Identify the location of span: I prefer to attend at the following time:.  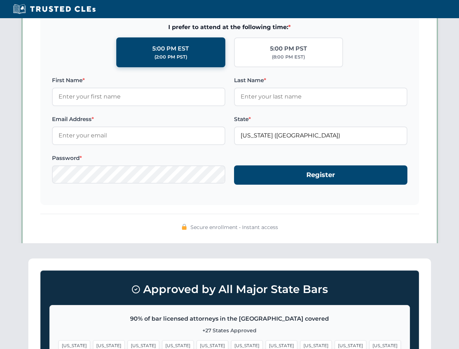
(229, 27).